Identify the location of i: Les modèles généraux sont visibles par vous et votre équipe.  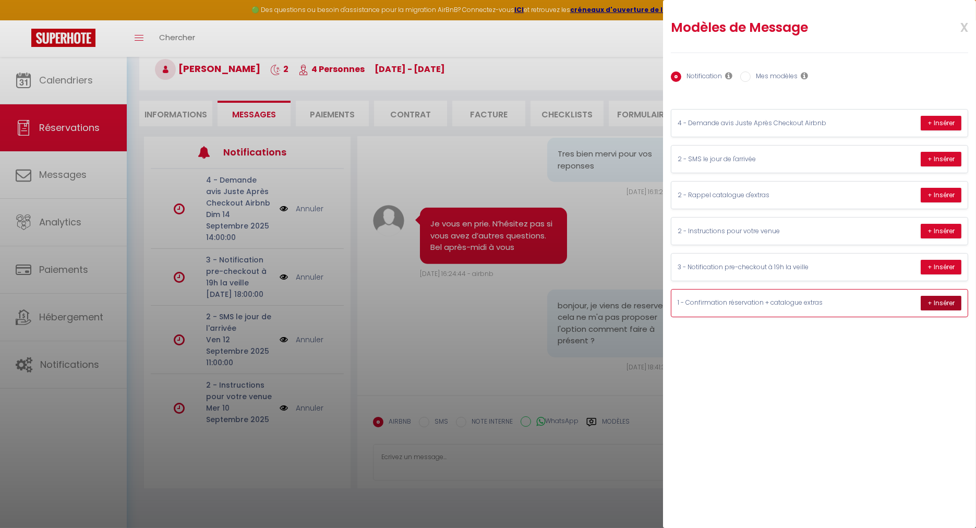
(805, 76).